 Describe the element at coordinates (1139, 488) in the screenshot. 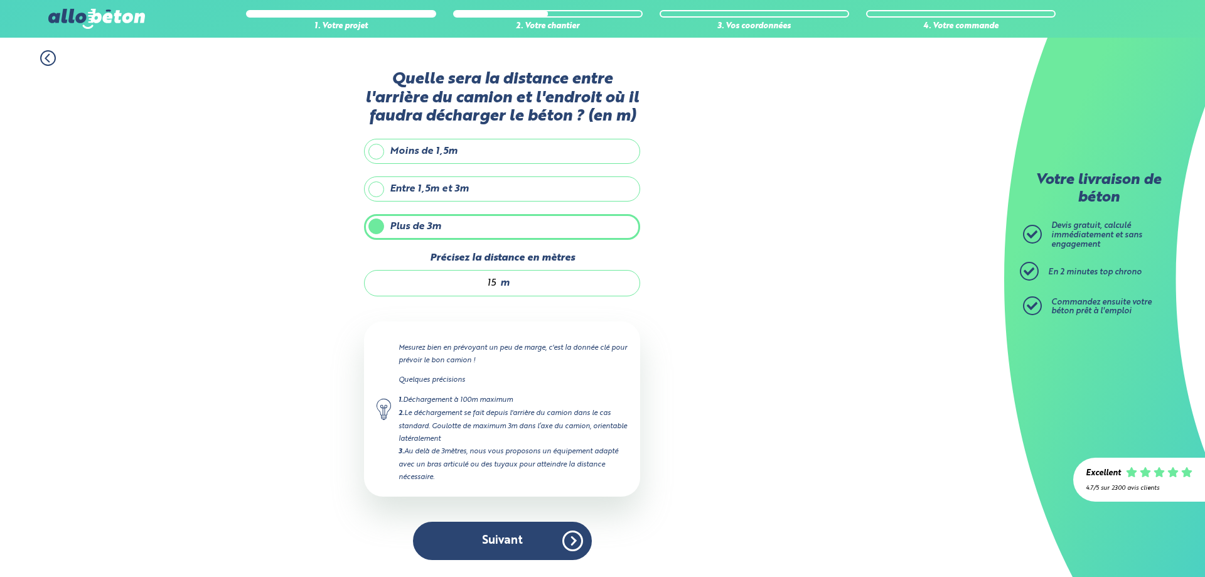

I see `div: 4.7/5 sur 2300 avis clients` at that location.